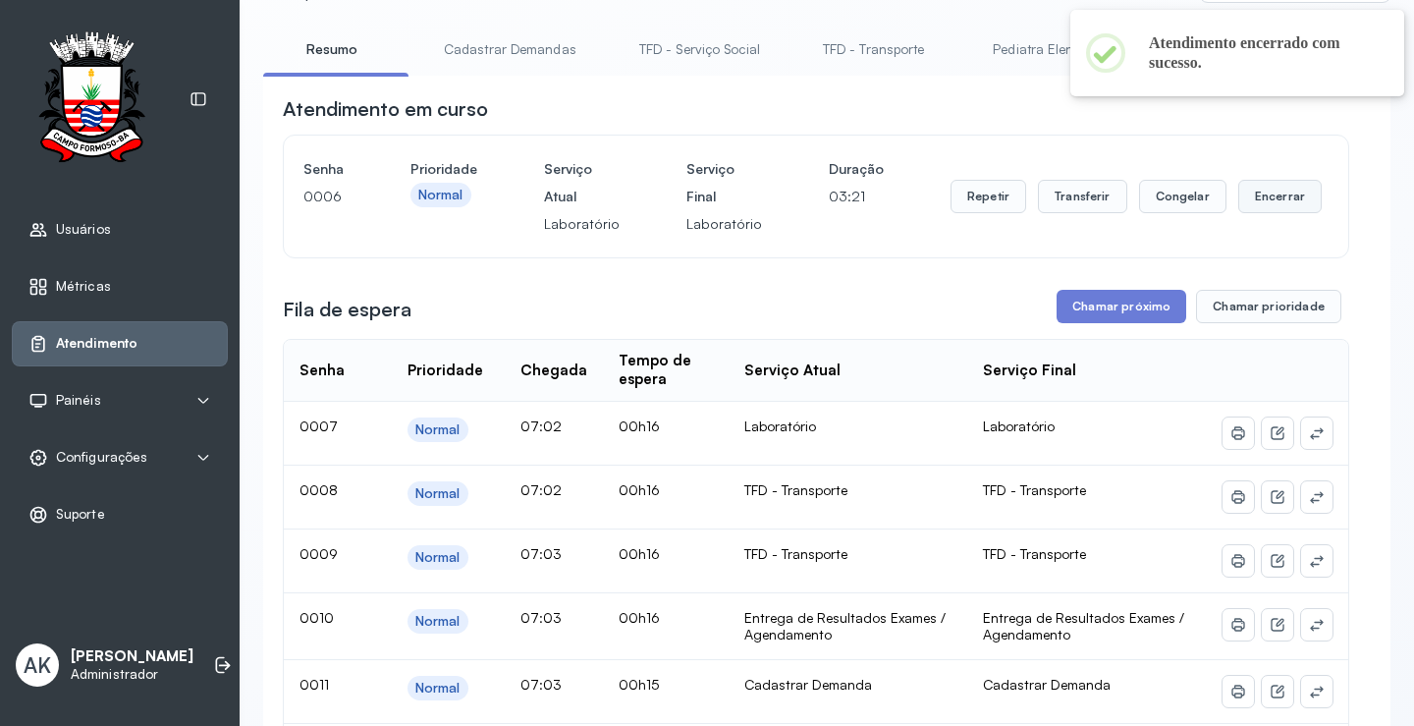  Describe the element at coordinates (1269, 306) in the screenshot. I see `button: Chamar prioridade` at that location.